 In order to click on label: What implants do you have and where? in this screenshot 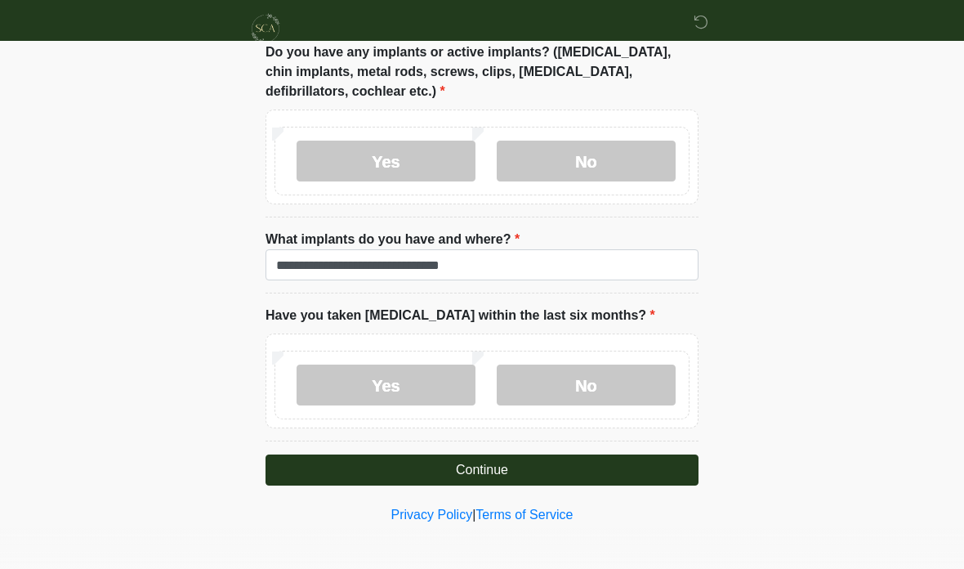, I will do `click(392, 239)`.